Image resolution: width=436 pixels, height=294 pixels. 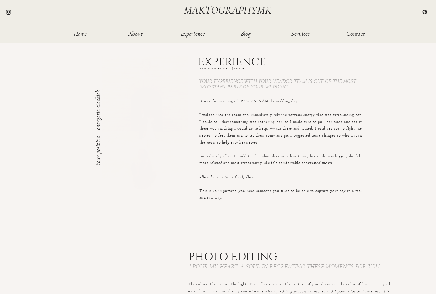 I want to click on h2: maktographymk, so click(x=229, y=10).